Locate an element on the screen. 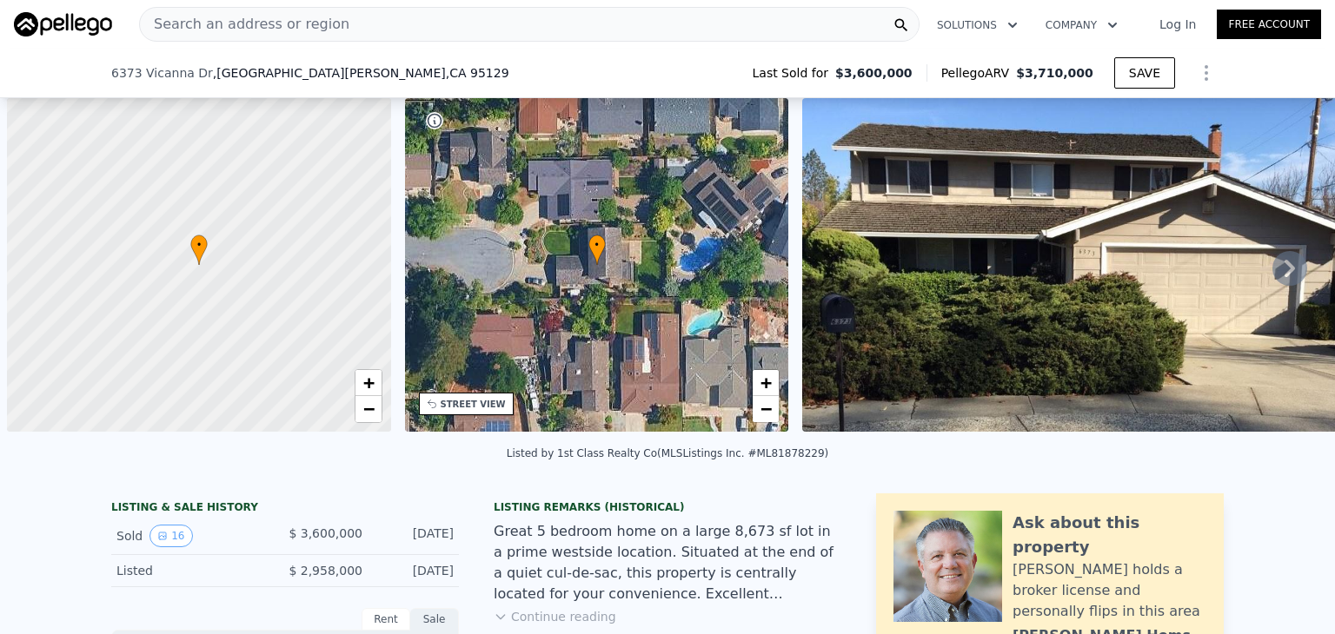  span: $ 2,958,000 is located at coordinates (325, 571).